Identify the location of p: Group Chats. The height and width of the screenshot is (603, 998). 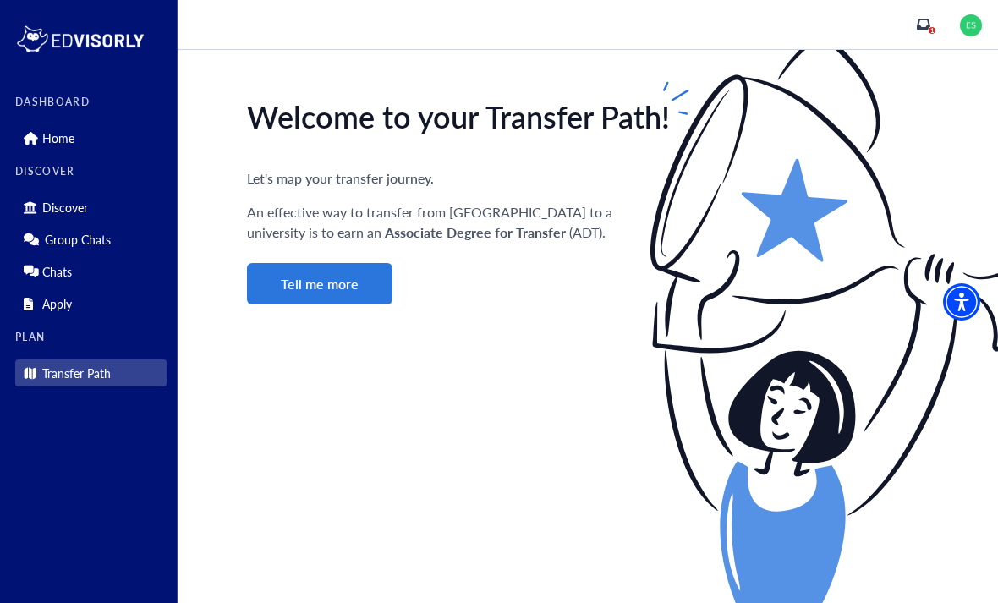
(78, 239).